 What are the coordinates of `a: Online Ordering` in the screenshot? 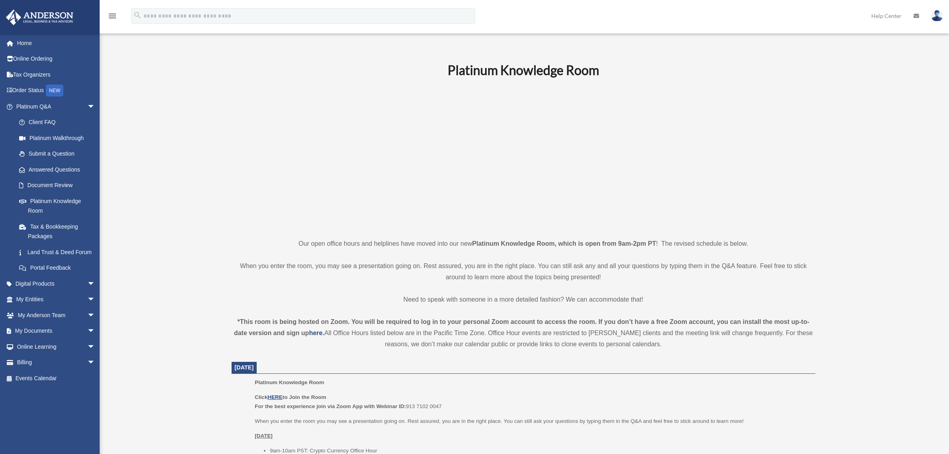 It's located at (56, 59).